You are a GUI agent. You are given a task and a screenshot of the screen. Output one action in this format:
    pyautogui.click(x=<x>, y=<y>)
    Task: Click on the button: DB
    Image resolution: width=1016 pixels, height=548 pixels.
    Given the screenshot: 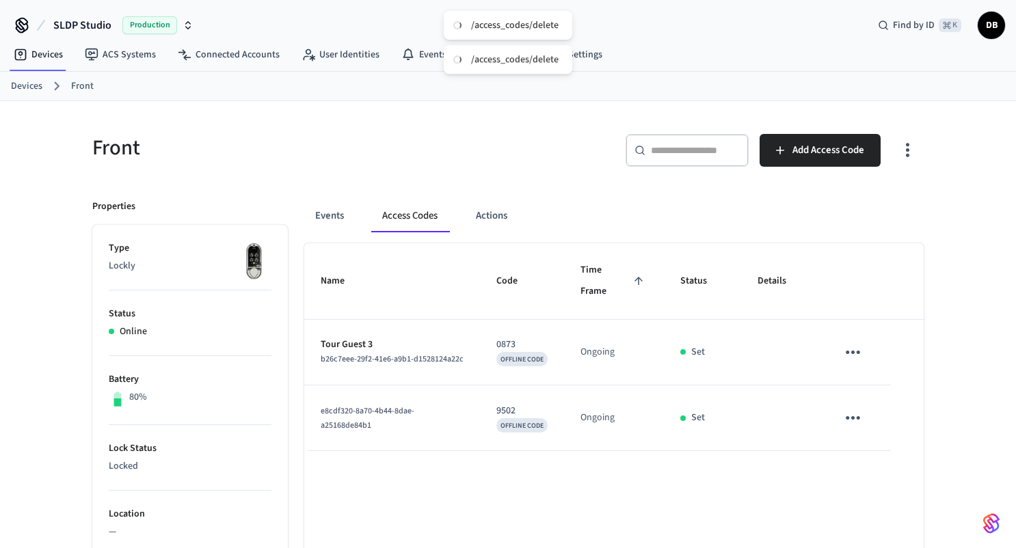 What is the action you would take?
    pyautogui.click(x=991, y=25)
    